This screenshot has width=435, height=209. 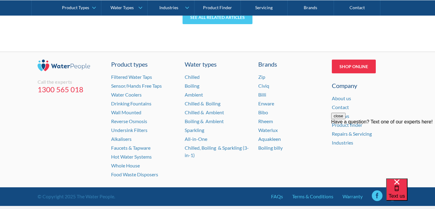 What do you see at coordinates (129, 121) in the screenshot?
I see `a: Reverse Osmosis` at bounding box center [129, 121].